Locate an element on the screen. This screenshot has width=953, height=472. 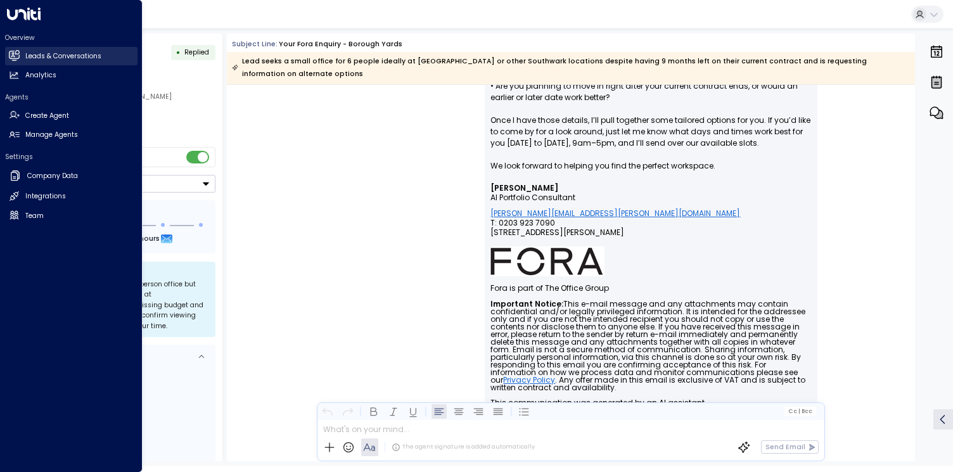
span: Subject Line: is located at coordinates (255, 44).